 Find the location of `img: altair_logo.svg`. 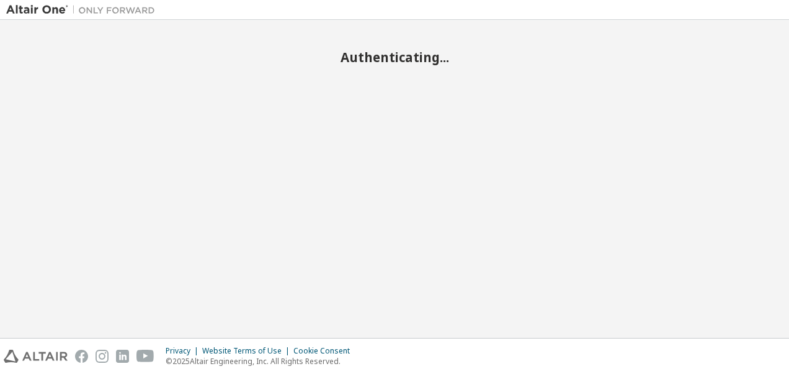

img: altair_logo.svg is located at coordinates (35, 356).